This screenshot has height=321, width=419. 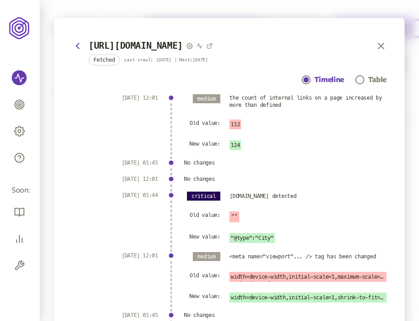 What do you see at coordinates (329, 80) in the screenshot?
I see `div: Timeline` at bounding box center [329, 80].